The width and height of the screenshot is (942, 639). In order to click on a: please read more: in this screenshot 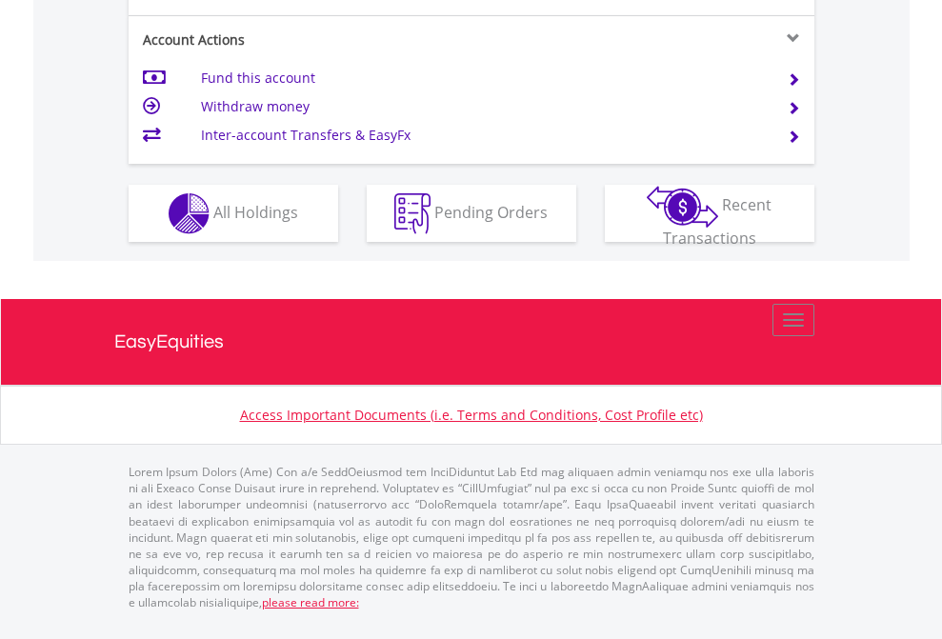, I will do `click(310, 602)`.